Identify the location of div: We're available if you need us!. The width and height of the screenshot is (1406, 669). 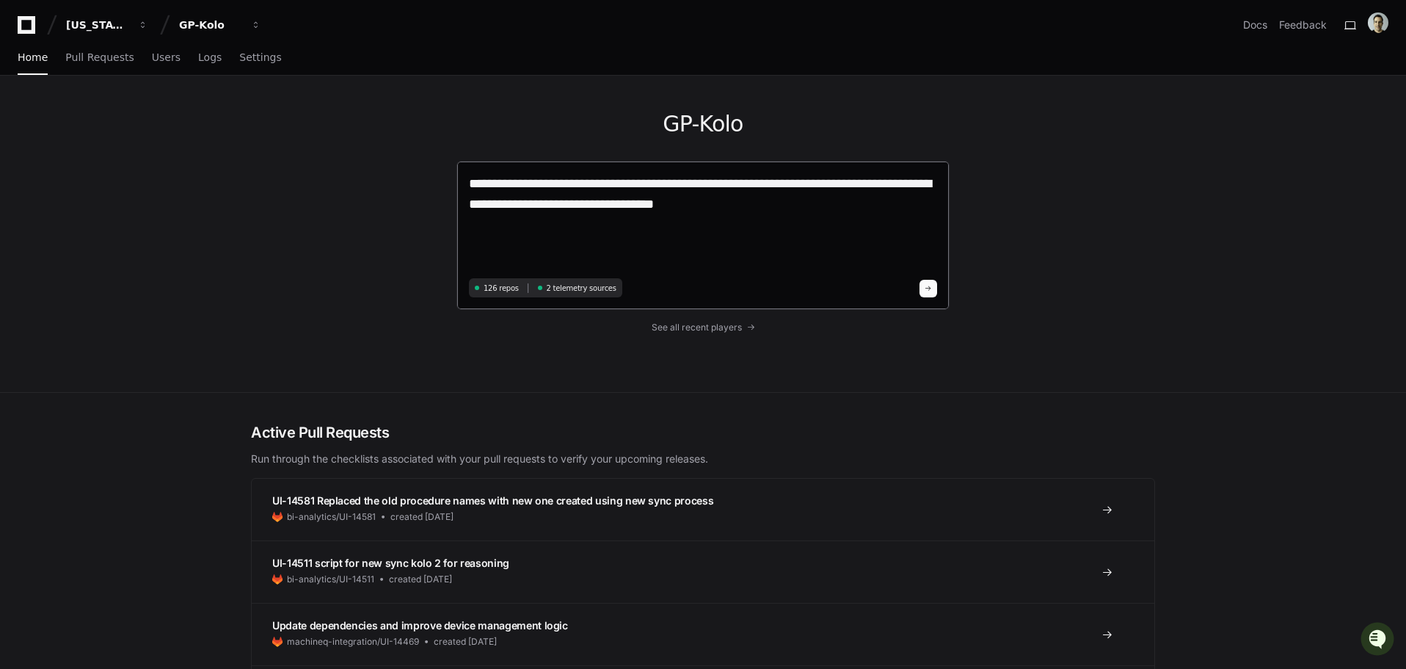
(134, 130).